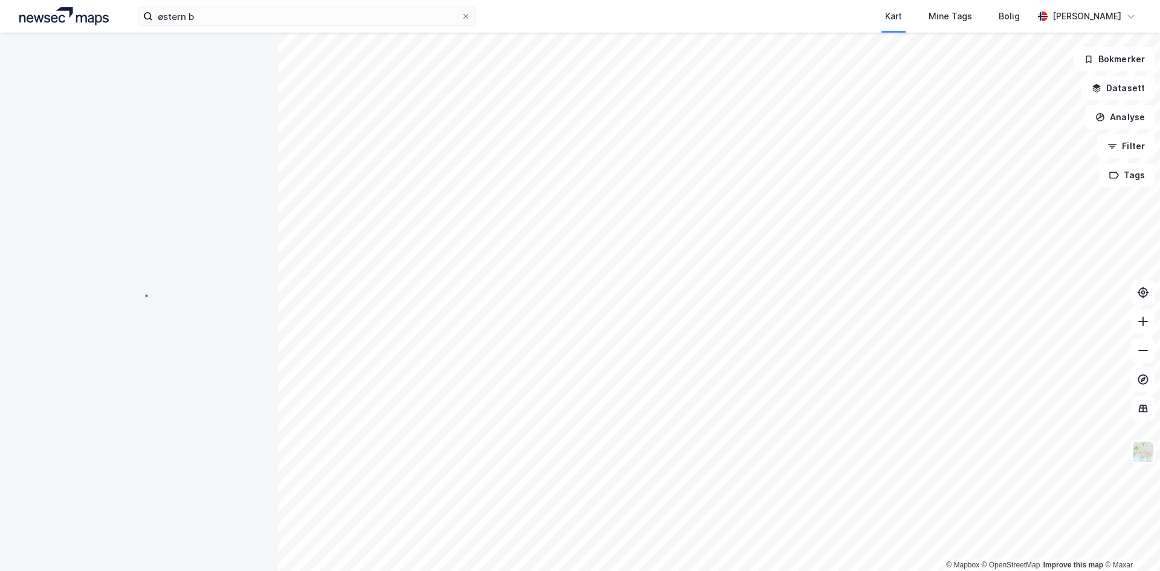 This screenshot has width=1160, height=571. Describe the element at coordinates (1119, 88) in the screenshot. I see `button: Datasett` at that location.